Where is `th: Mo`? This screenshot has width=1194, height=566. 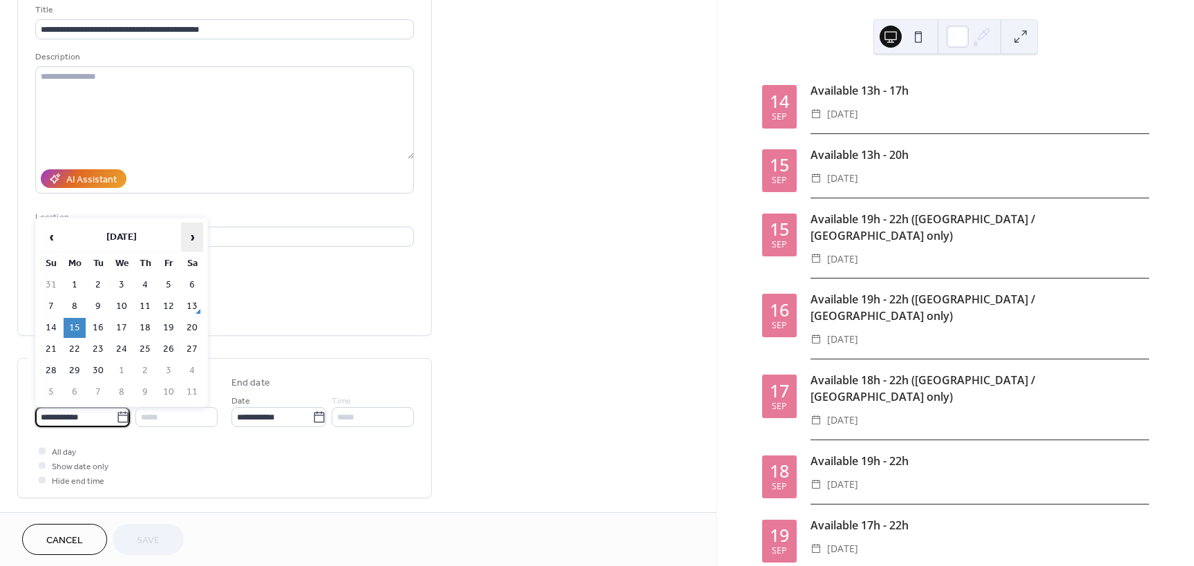 th: Mo is located at coordinates (75, 263).